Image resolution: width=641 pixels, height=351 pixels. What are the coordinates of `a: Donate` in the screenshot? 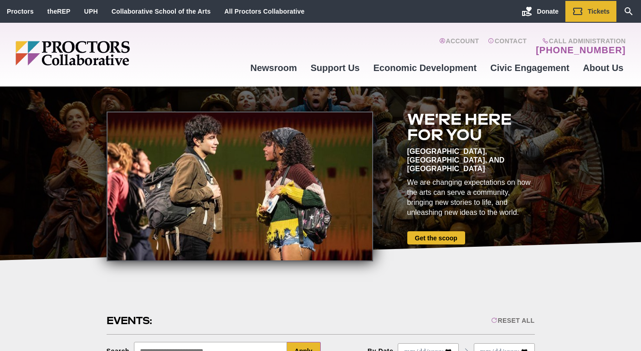 It's located at (540, 11).